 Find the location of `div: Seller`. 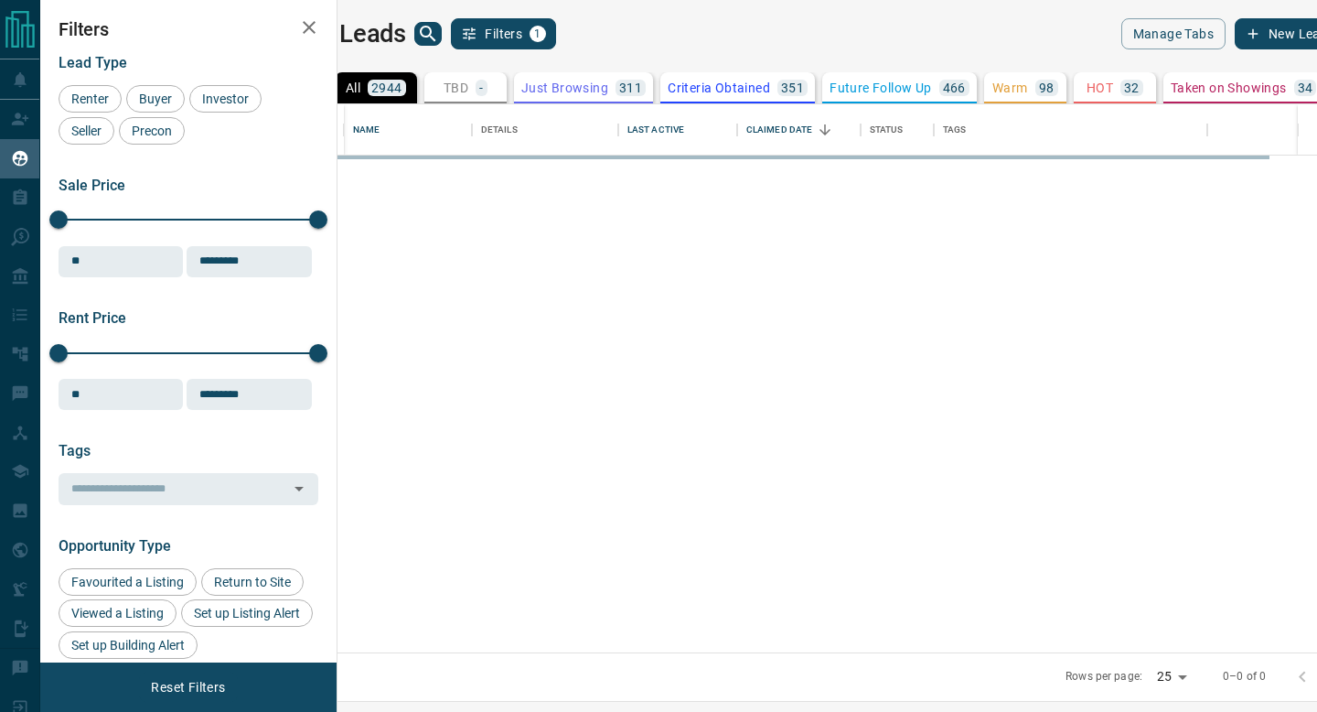

div: Seller is located at coordinates (86, 131).